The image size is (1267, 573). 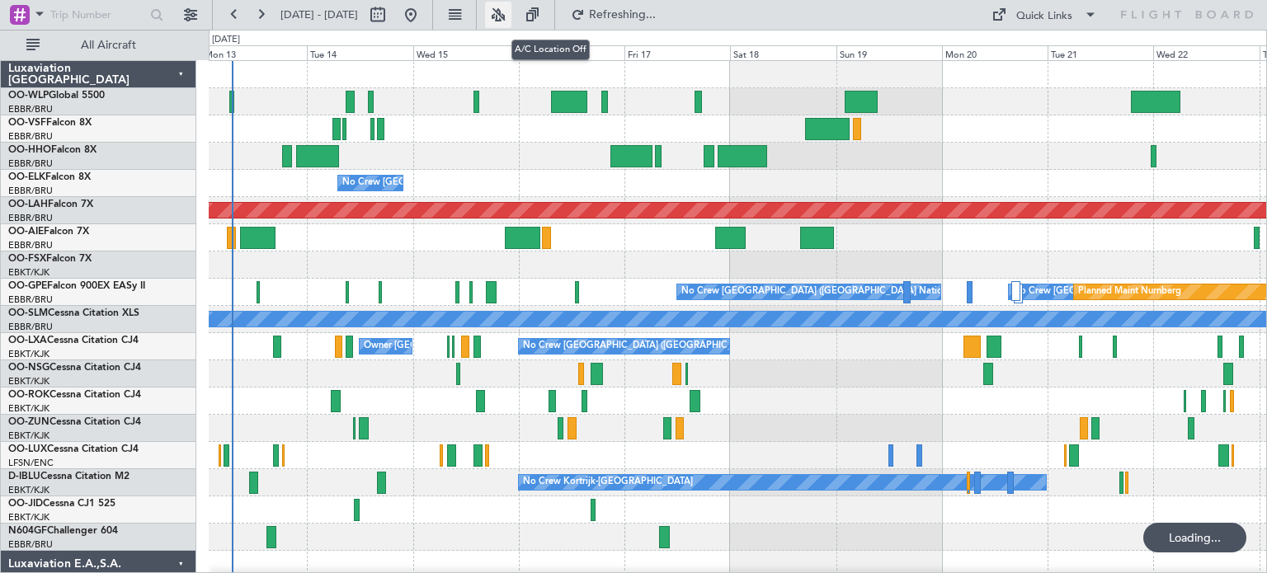 I want to click on a: OO-GPEFalcon 900EX EASy II, so click(x=77, y=286).